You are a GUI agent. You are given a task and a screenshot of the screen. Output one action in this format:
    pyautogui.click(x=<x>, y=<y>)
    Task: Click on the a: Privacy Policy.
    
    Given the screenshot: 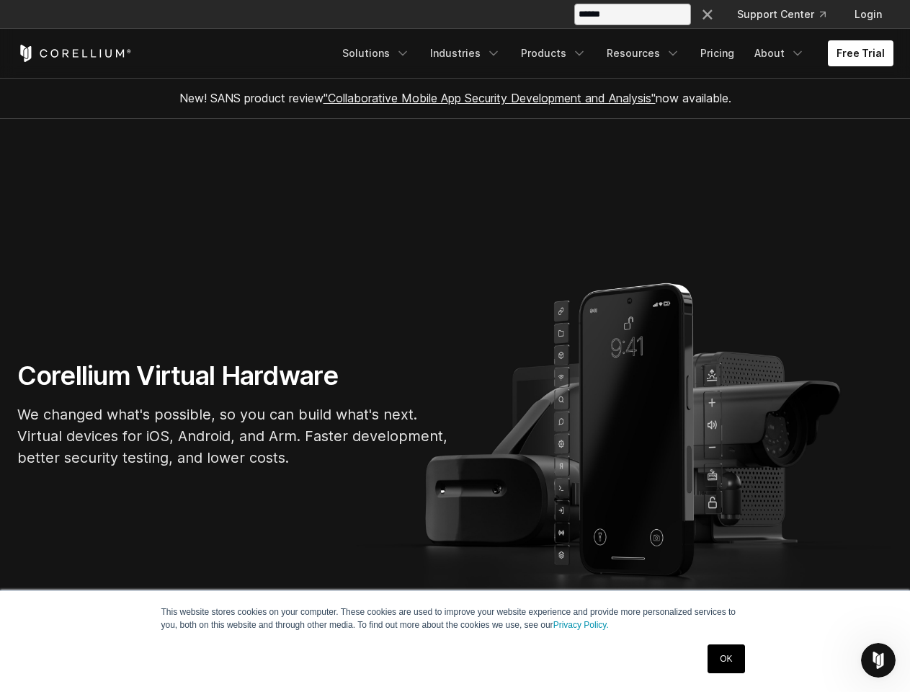 What is the action you would take?
    pyautogui.click(x=581, y=625)
    